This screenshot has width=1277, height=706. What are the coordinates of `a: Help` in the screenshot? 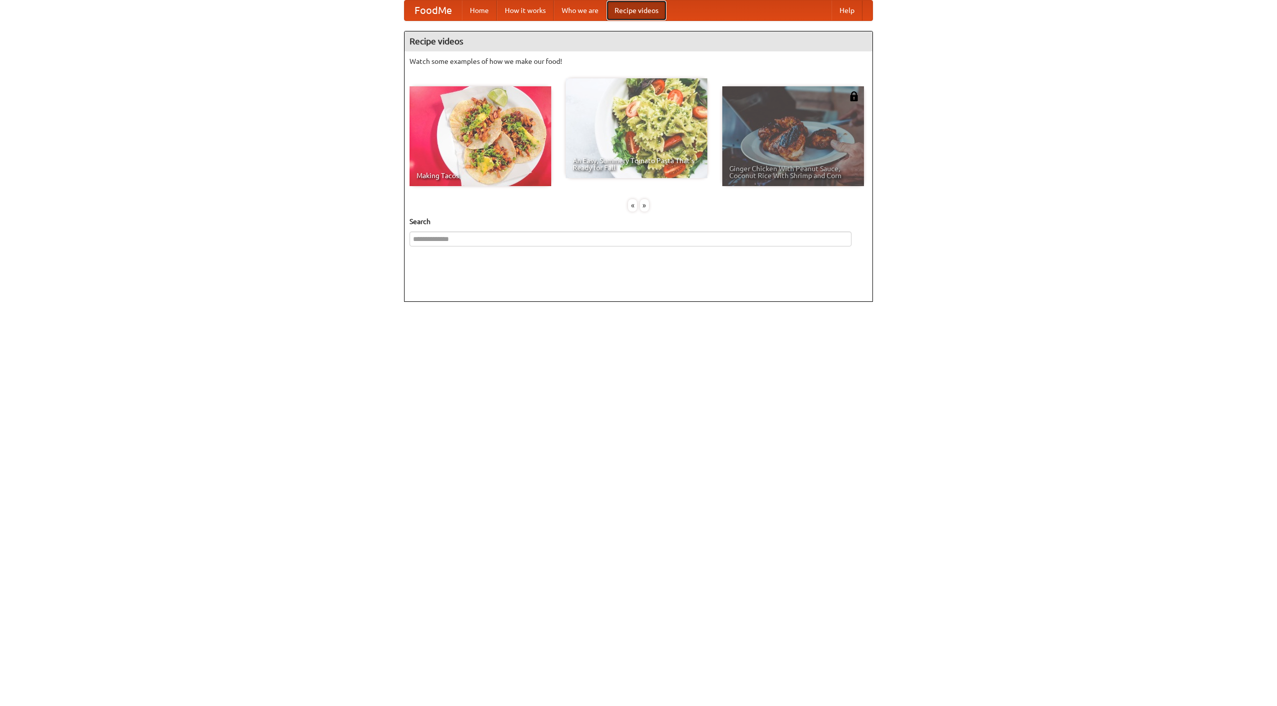 It's located at (847, 10).